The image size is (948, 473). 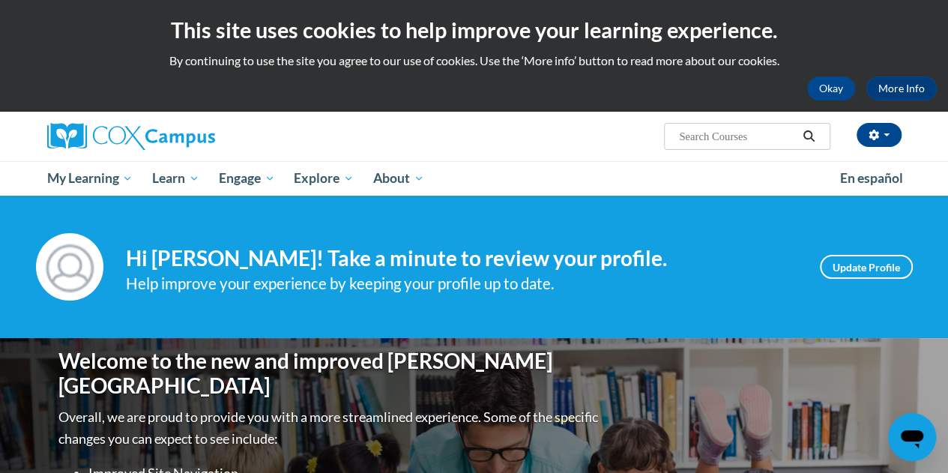 What do you see at coordinates (247, 178) in the screenshot?
I see `span: Engage` at bounding box center [247, 178].